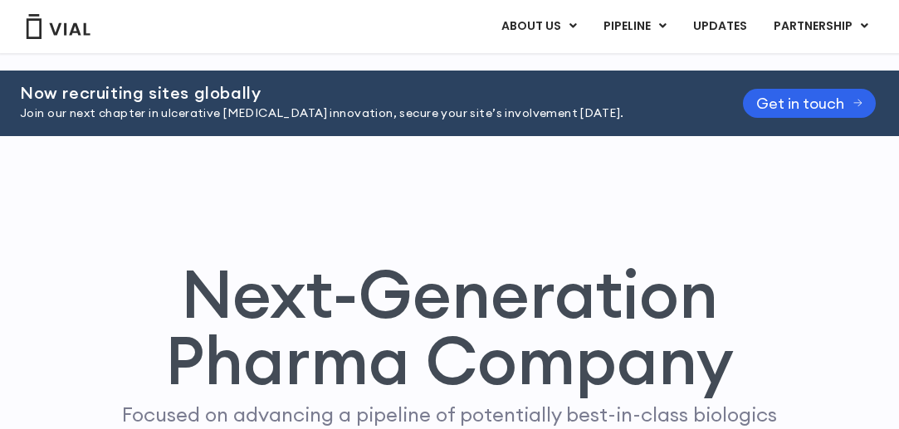 The image size is (899, 429). What do you see at coordinates (719, 27) in the screenshot?
I see `a: UPDATES` at bounding box center [719, 27].